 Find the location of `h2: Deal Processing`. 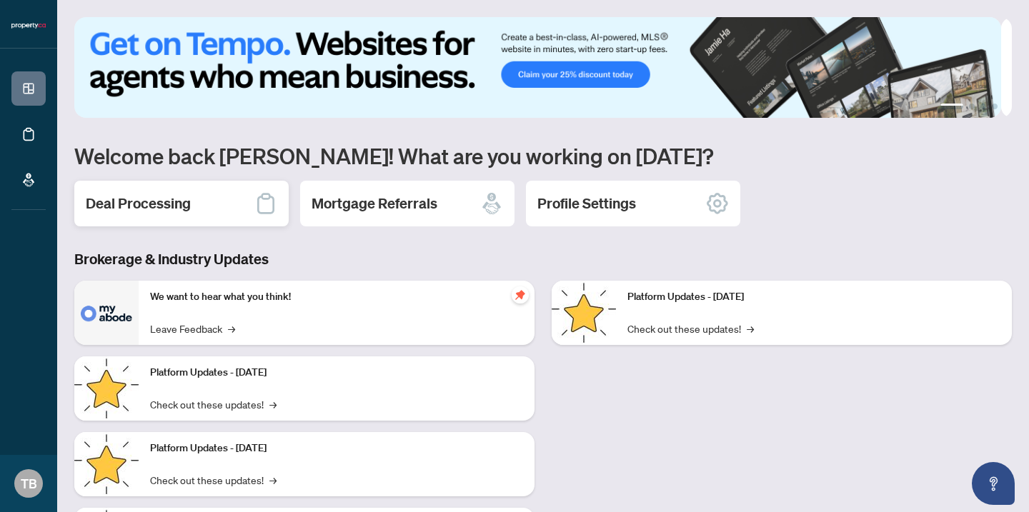

h2: Deal Processing is located at coordinates (138, 204).